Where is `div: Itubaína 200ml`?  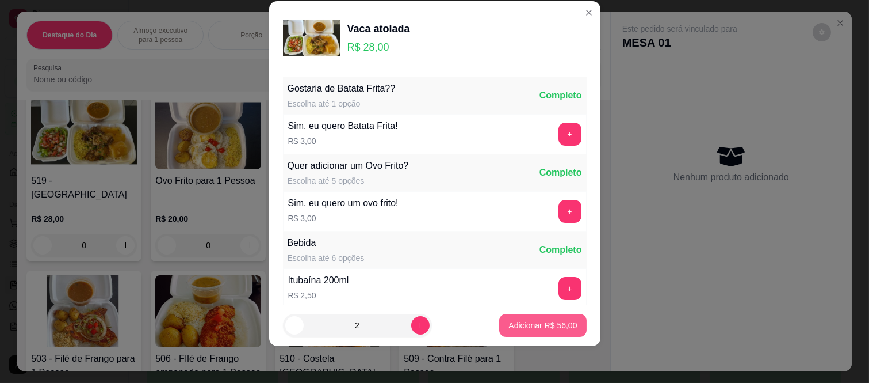 div: Itubaína 200ml is located at coordinates (319, 280).